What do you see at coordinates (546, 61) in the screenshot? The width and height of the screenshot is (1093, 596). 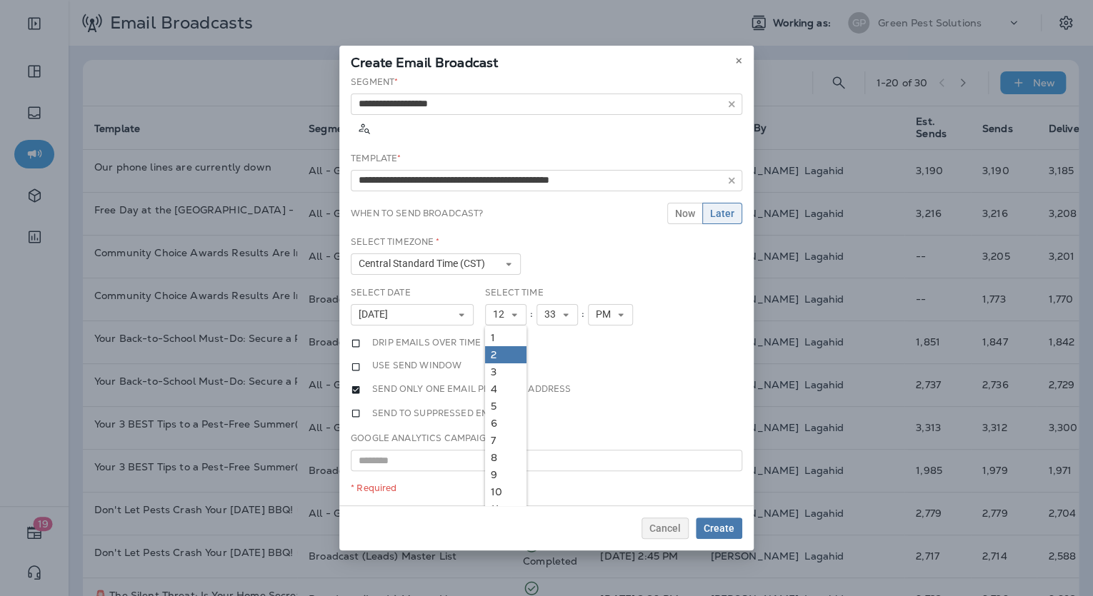 I see `div: Create Email Broadcast` at bounding box center [546, 61].